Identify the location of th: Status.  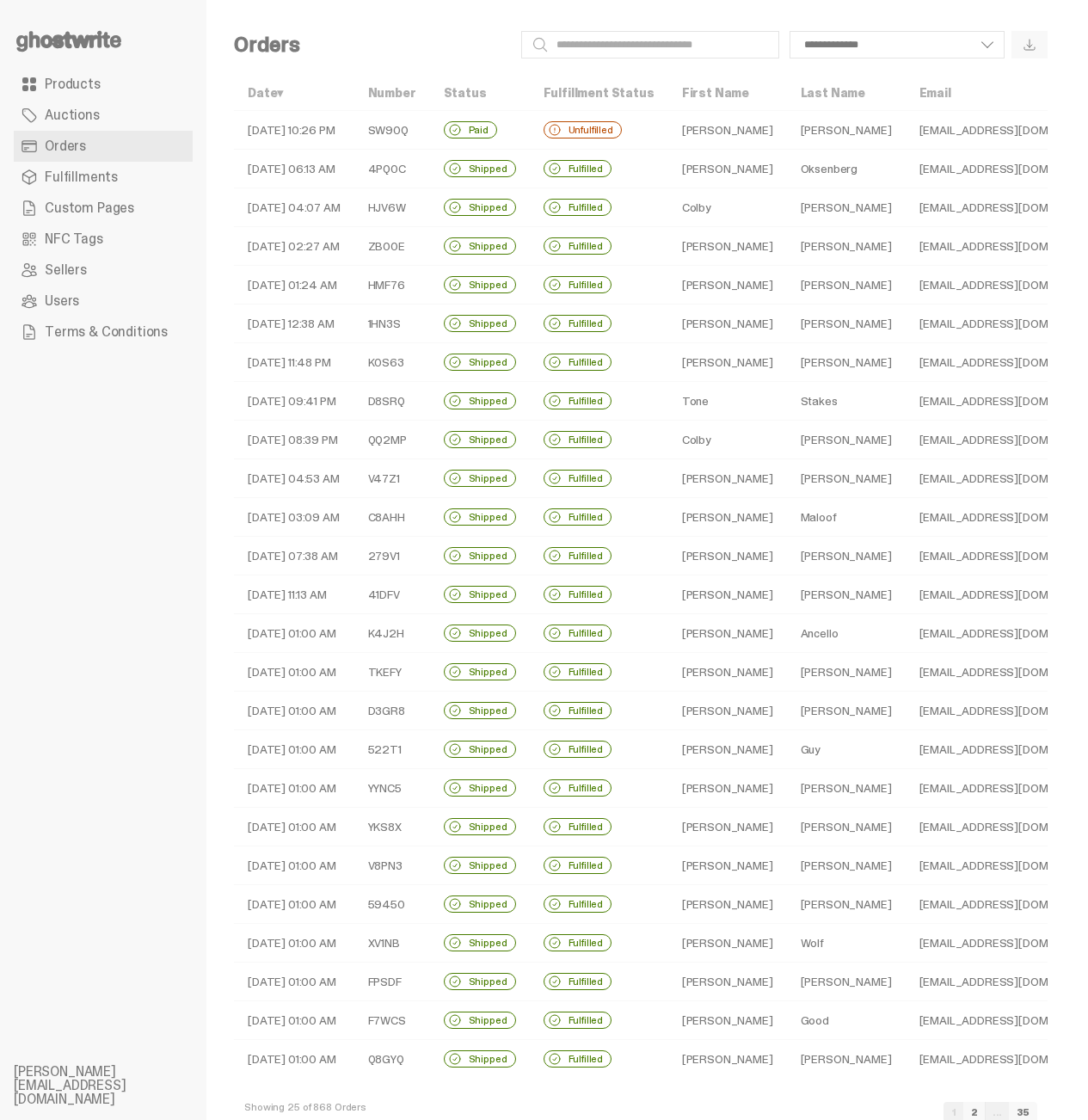
(481, 93).